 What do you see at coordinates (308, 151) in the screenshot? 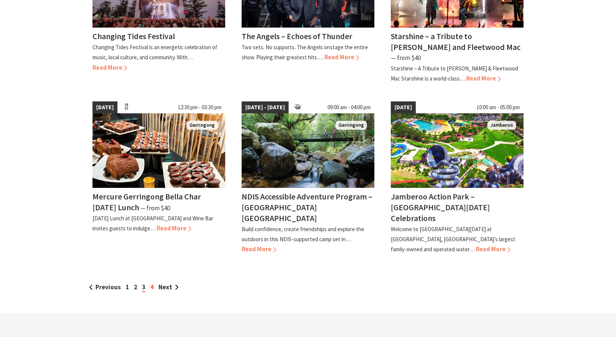
I see `img: People admiring the forest along the Lyre Bird Walk in Minnamurra Rainforest` at bounding box center [308, 151].